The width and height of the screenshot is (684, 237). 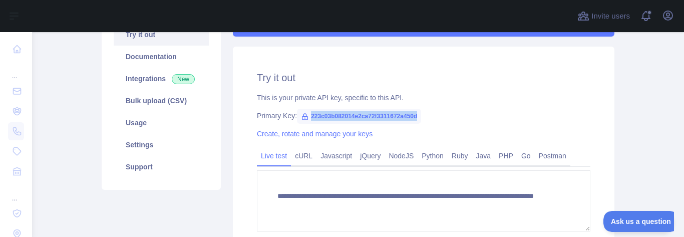 What do you see at coordinates (401, 156) in the screenshot?
I see `a: NodeJS` at bounding box center [401, 156].